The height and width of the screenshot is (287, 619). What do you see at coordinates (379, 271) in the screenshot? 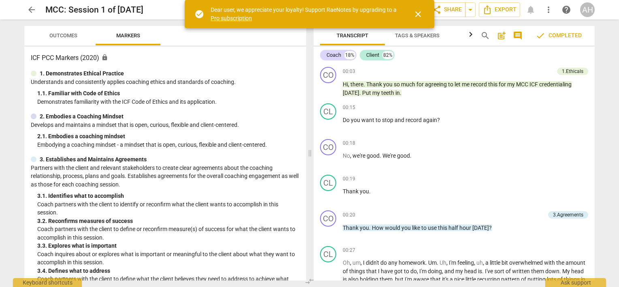
I see `span: I` at bounding box center [379, 271].